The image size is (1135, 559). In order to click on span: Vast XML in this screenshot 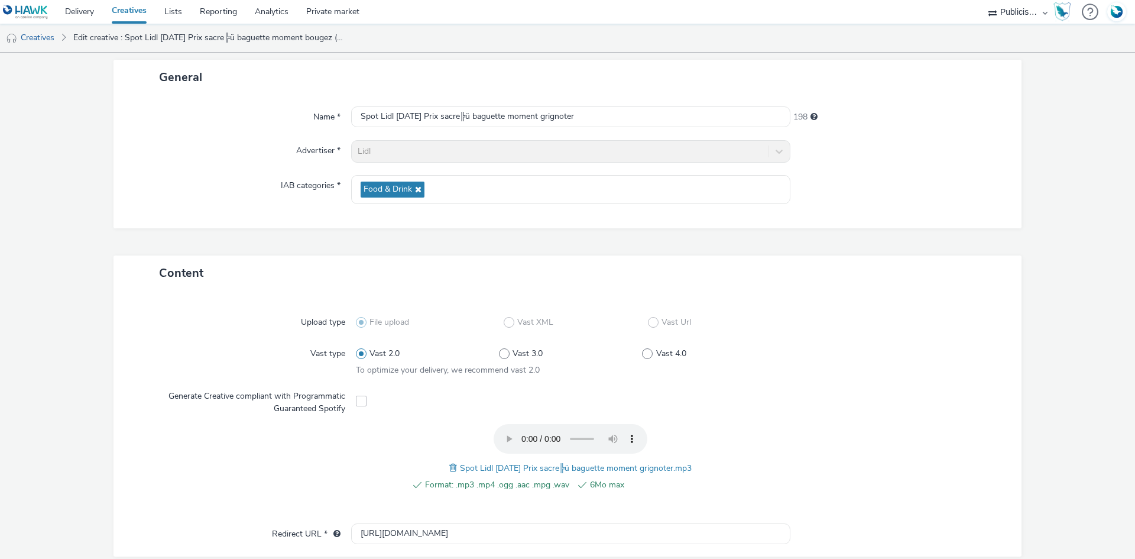, I will do `click(535, 322)`.